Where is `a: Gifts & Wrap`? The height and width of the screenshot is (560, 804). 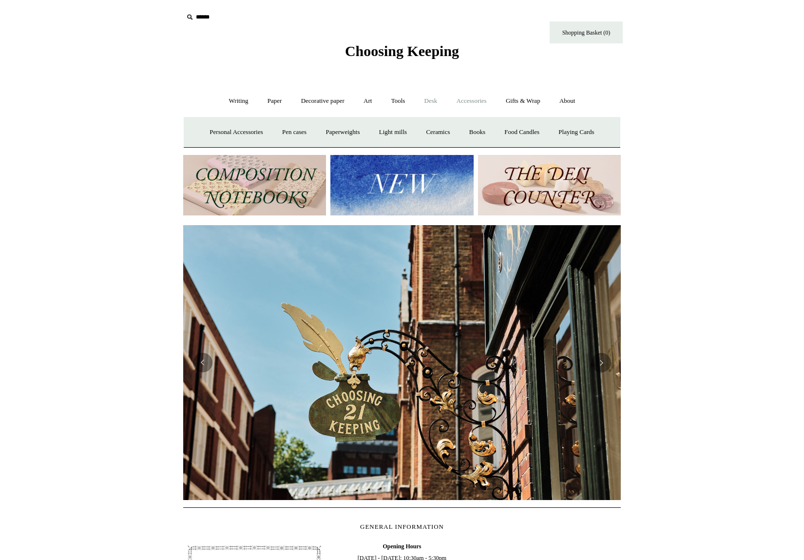
a: Gifts & Wrap is located at coordinates (523, 101).